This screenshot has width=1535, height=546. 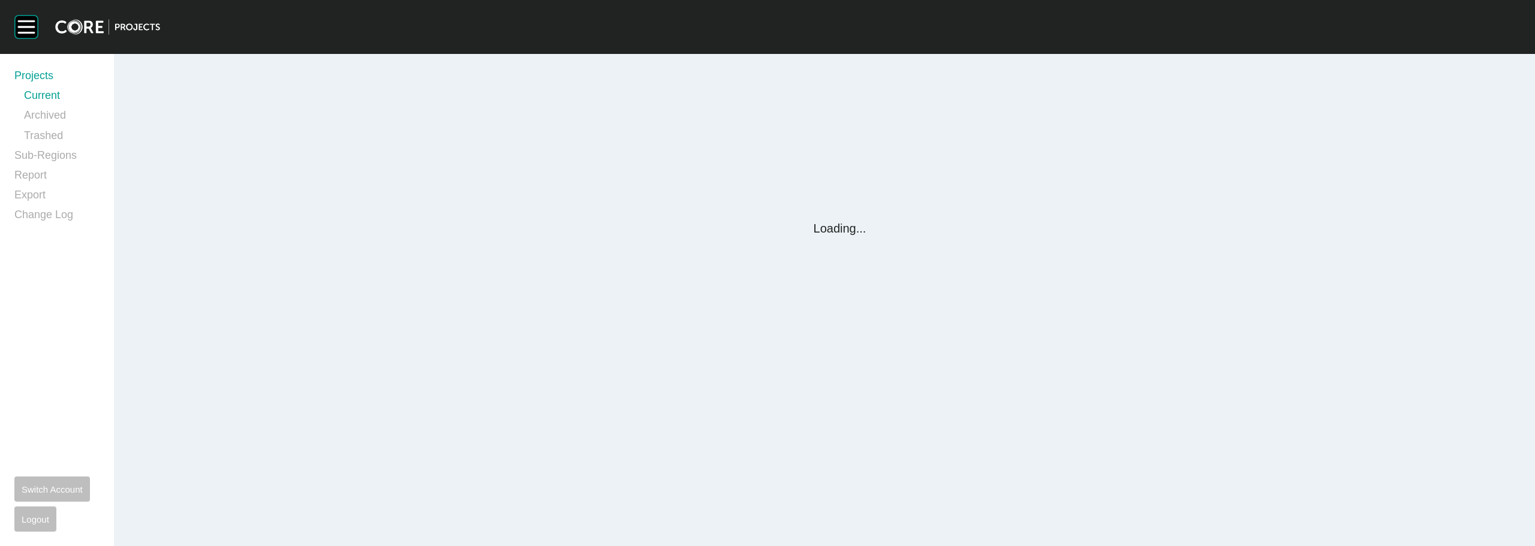 I want to click on a: Projects, so click(x=57, y=78).